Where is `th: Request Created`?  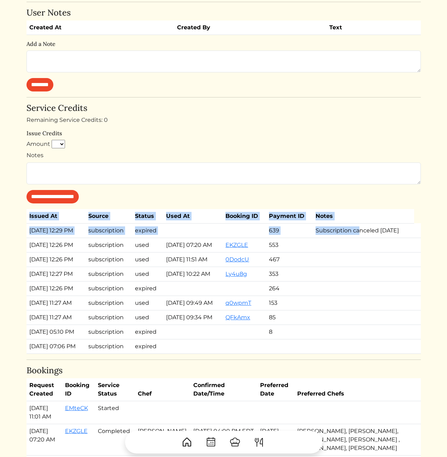 th: Request Created is located at coordinates (44, 390).